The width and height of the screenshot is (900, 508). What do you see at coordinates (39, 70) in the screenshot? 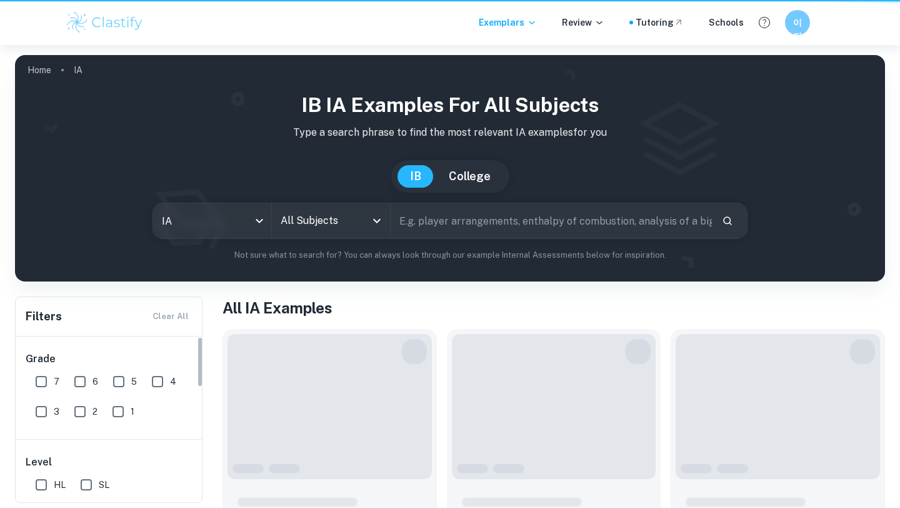
I see `a: Home` at bounding box center [39, 70].